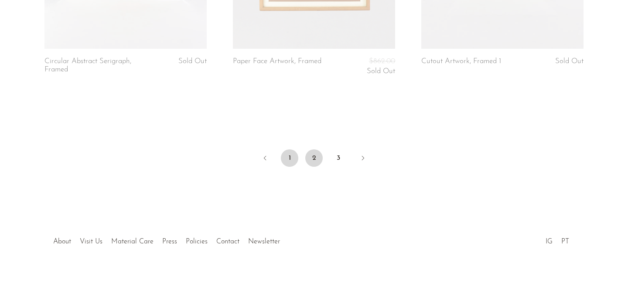 The height and width of the screenshot is (300, 628). I want to click on ul: Social Medias, so click(557, 240).